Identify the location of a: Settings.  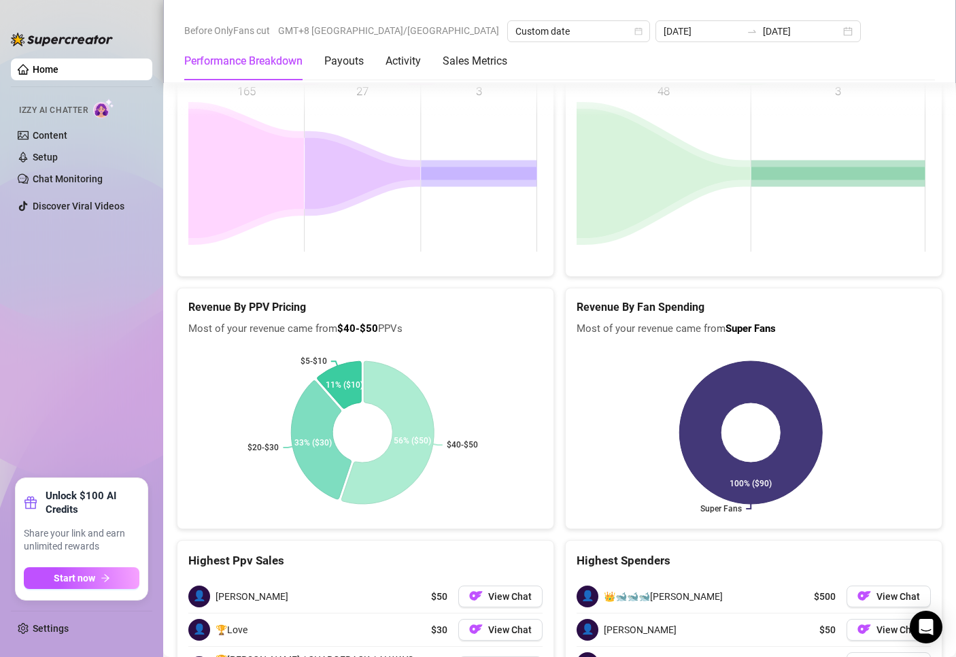
(50, 628).